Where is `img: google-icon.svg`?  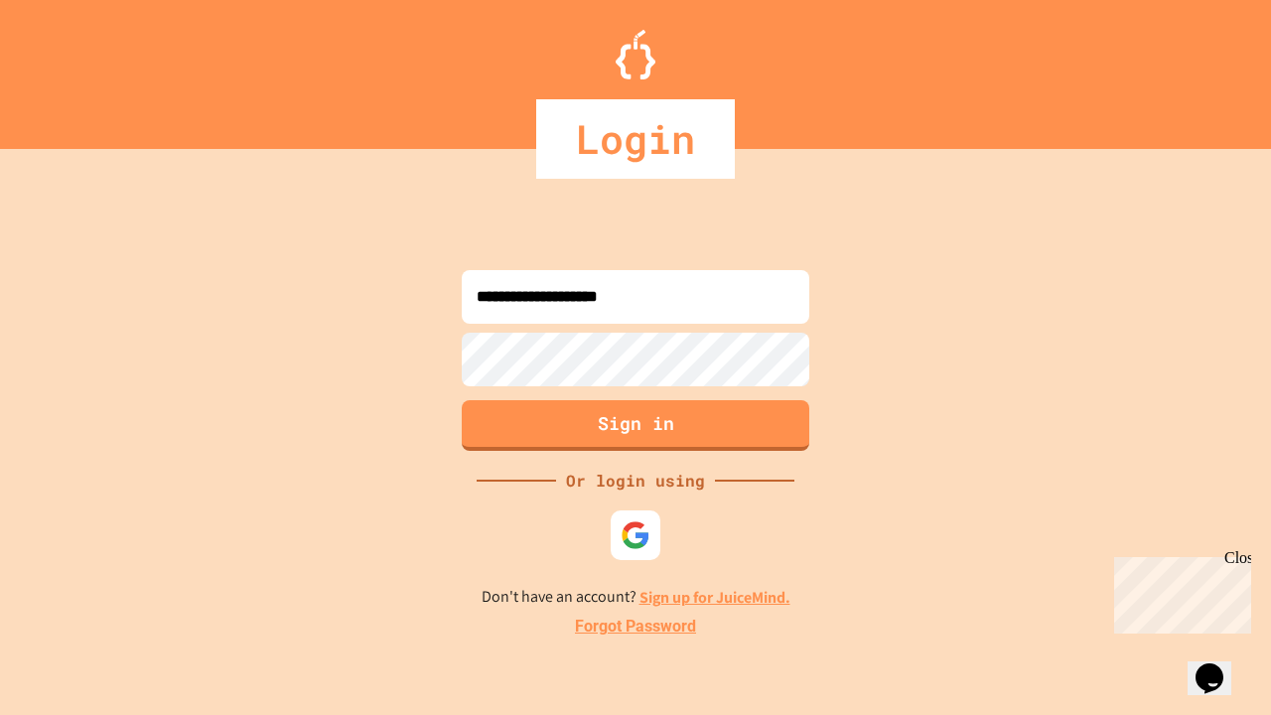 img: google-icon.svg is located at coordinates (635, 535).